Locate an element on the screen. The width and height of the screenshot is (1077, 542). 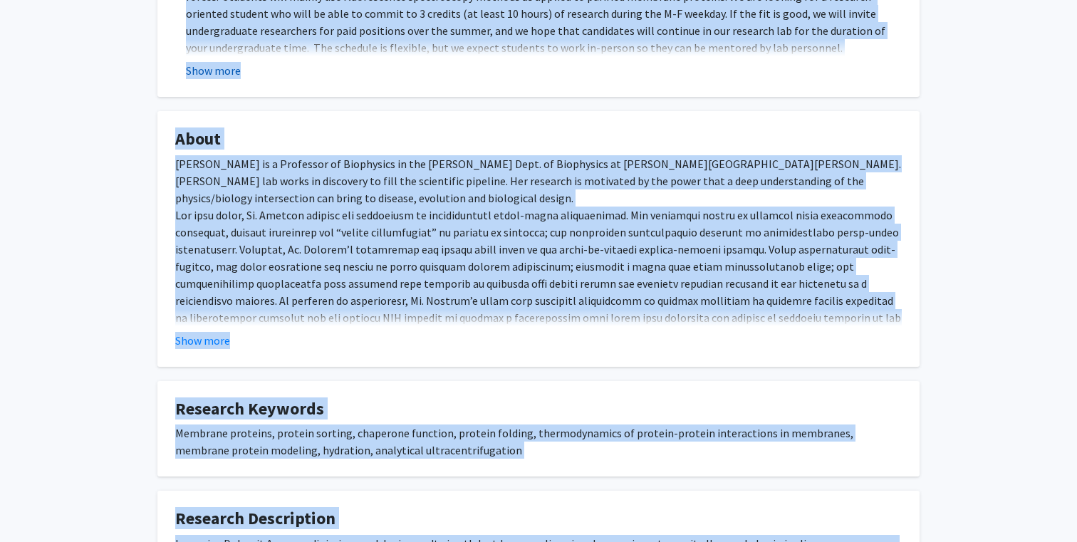
h4: Research Description is located at coordinates (539, 519).